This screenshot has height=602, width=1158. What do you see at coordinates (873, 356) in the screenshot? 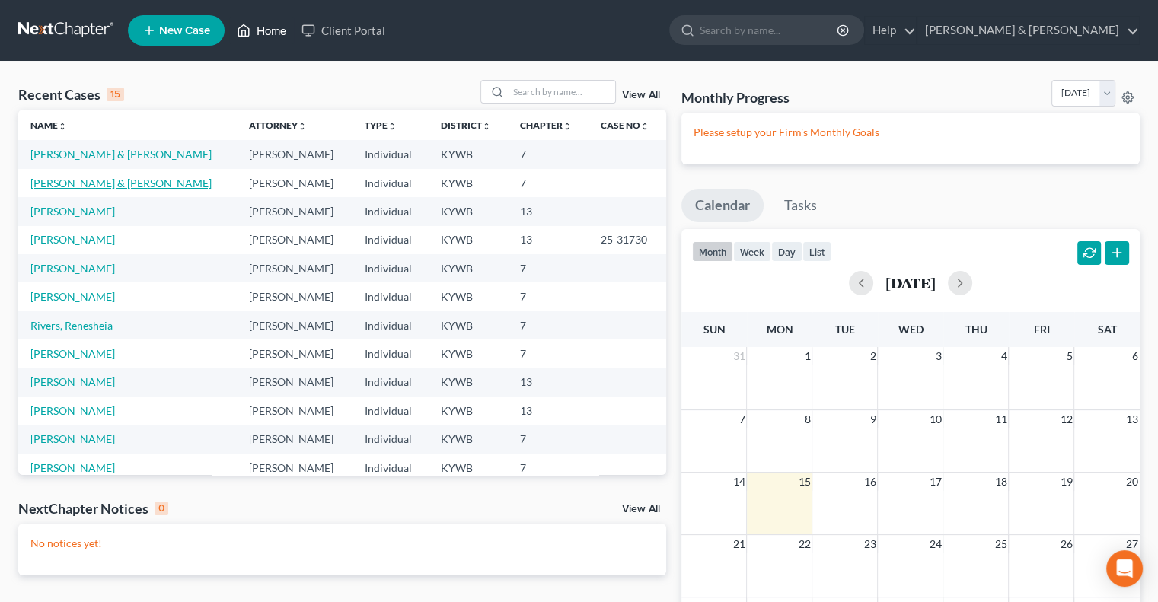
I see `span: 2` at bounding box center [873, 356].